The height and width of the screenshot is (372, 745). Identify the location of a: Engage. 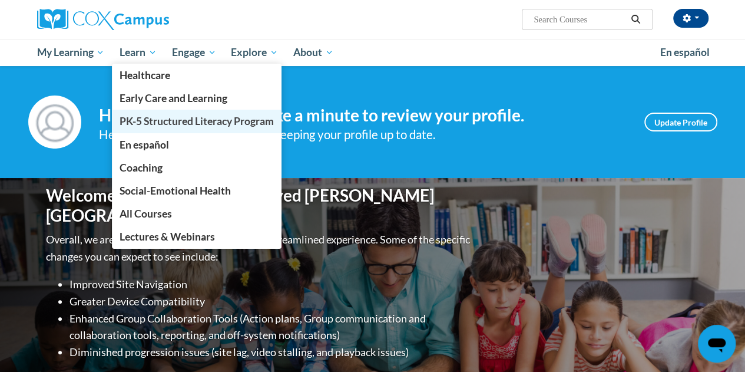
(194, 52).